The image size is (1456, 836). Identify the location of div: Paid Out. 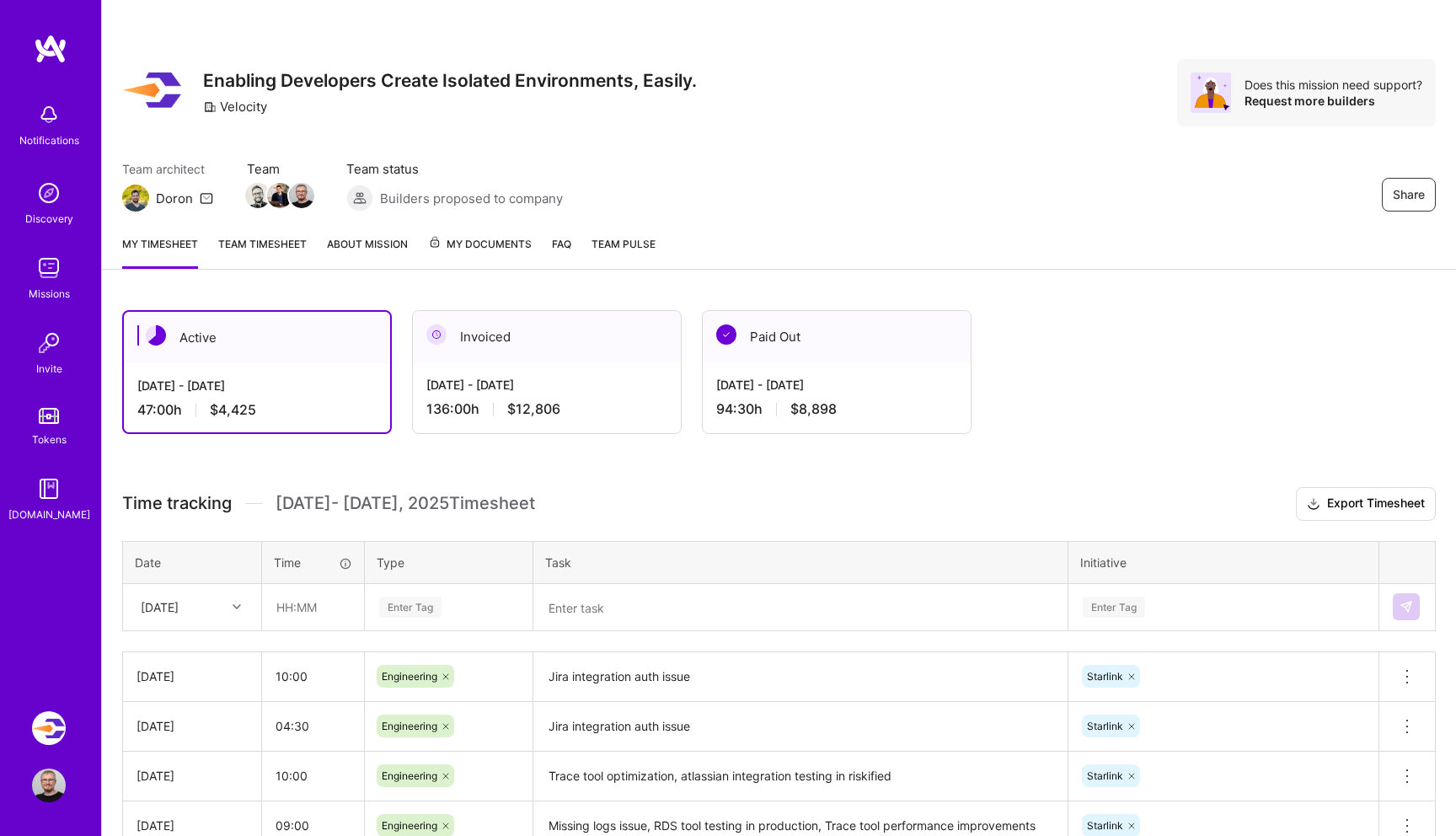
(837, 336).